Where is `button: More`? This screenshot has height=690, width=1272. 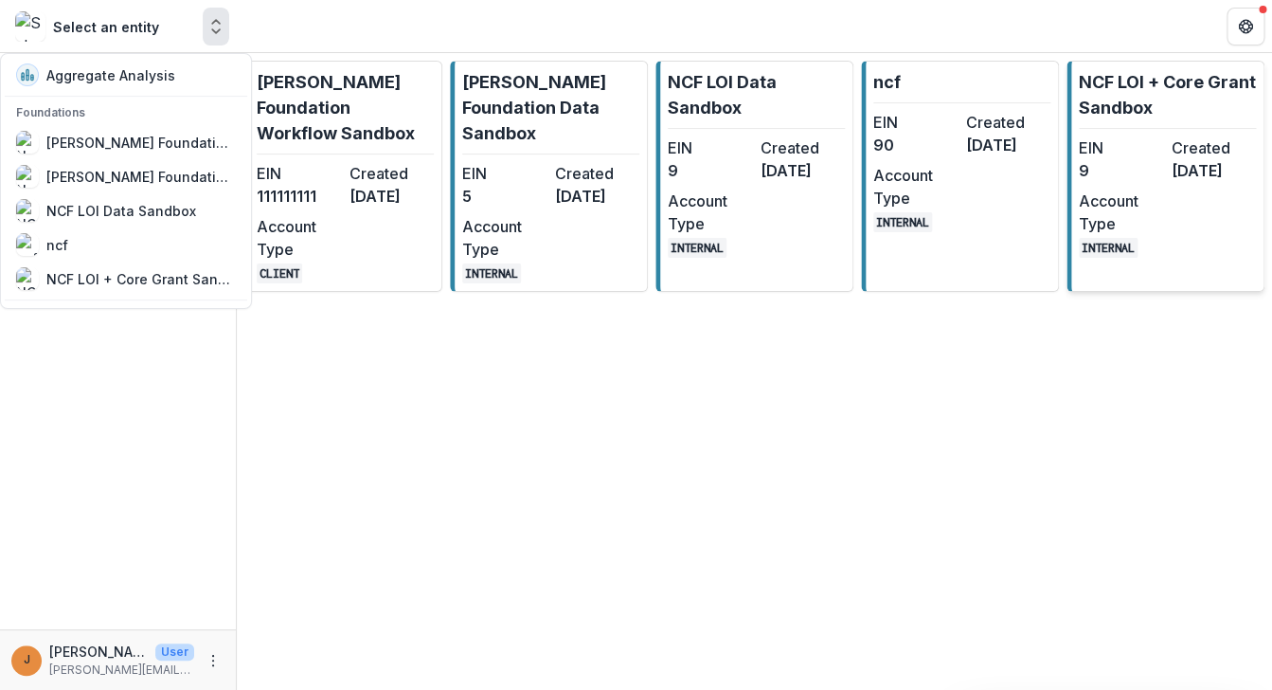 button: More is located at coordinates (213, 660).